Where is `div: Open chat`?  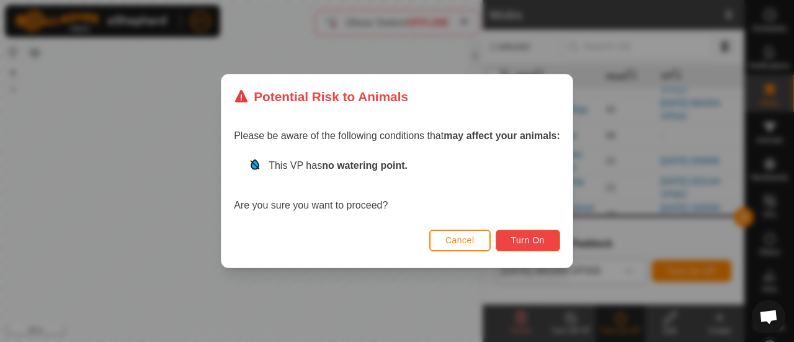 div: Open chat is located at coordinates (768, 316).